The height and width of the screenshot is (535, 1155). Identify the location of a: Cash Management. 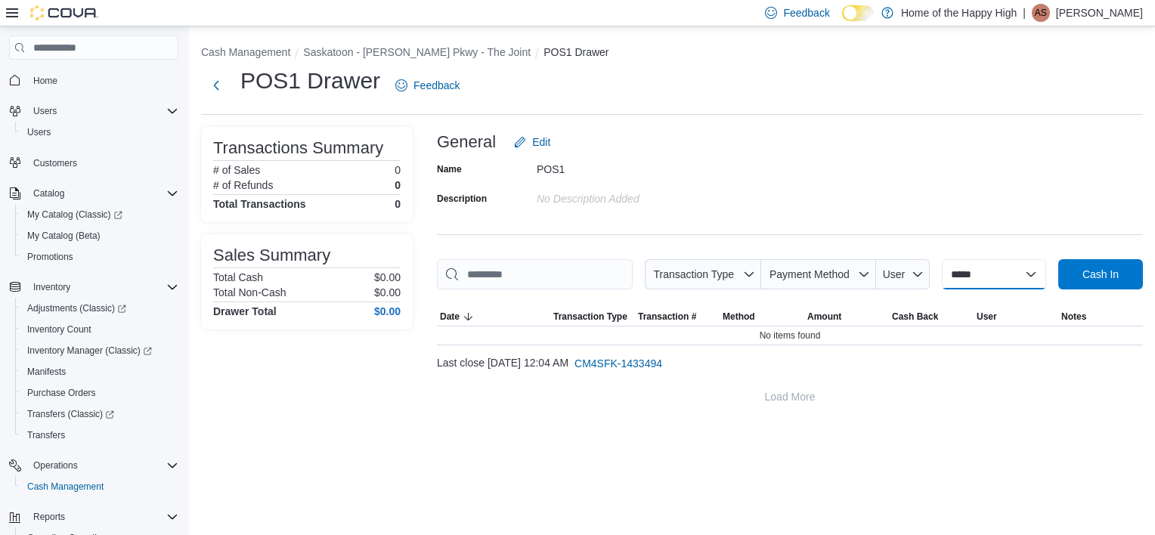
(65, 487).